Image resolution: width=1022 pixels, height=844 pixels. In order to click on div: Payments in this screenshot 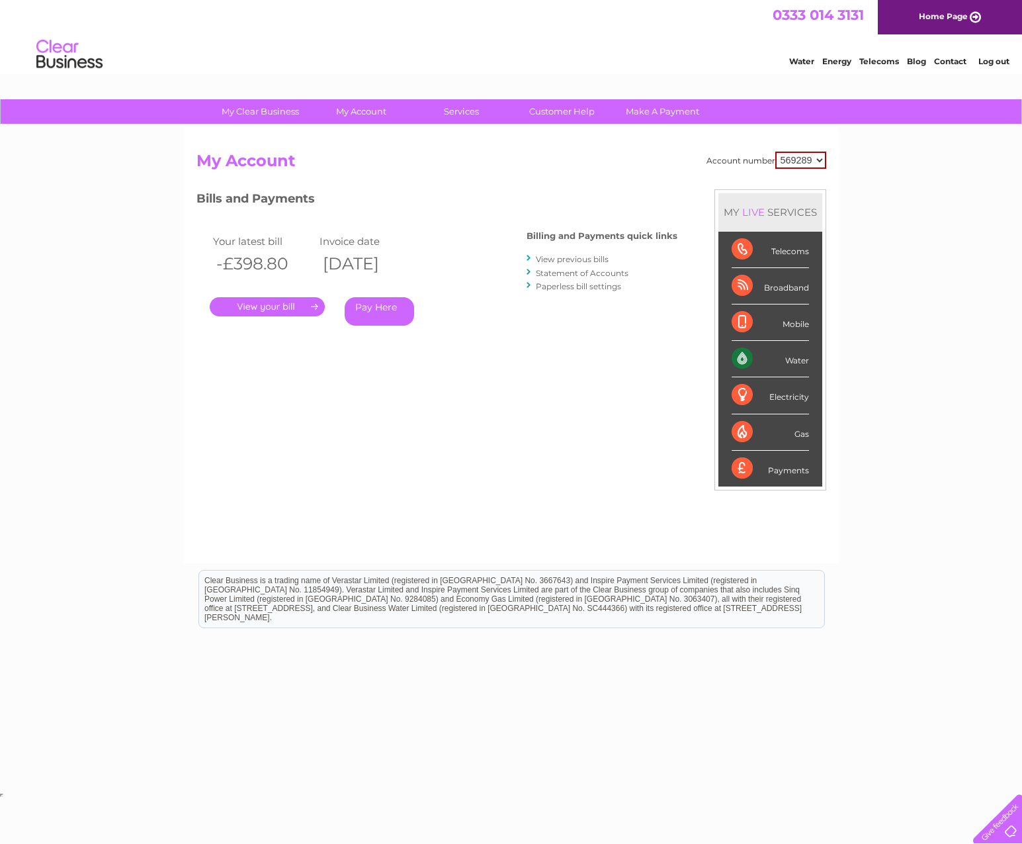, I will do `click(770, 468)`.